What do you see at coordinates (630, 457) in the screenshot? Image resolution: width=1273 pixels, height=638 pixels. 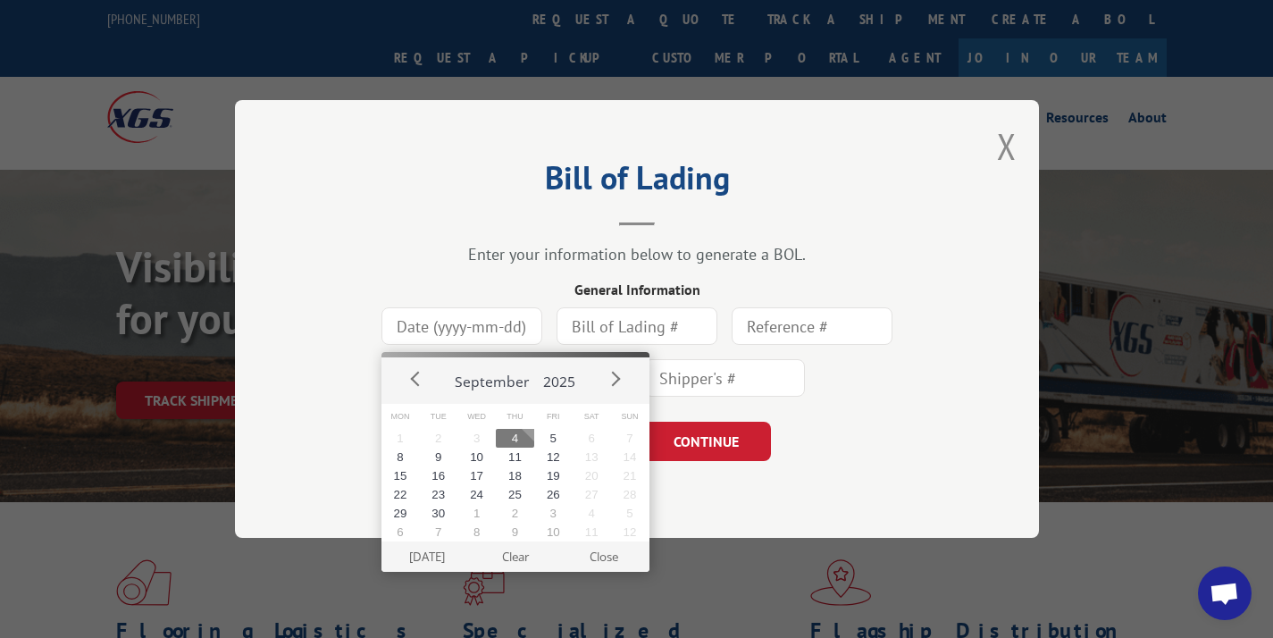 I see `button: 14` at bounding box center [630, 457].